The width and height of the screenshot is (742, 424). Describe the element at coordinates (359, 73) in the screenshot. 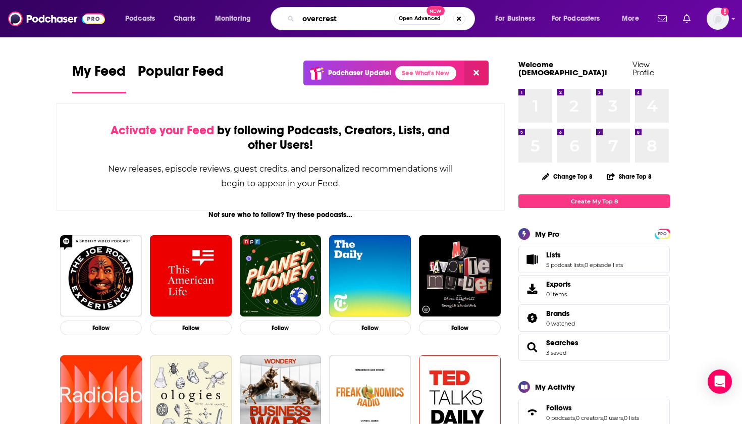

I see `p: Podchaser Update!` at that location.